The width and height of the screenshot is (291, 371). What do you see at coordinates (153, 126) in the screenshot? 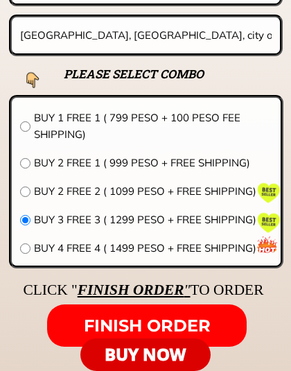
I see `span: BUY 1 FREE 1 ( 799 PESO + 100 PESO FEE SHIPPING)` at bounding box center [153, 126].